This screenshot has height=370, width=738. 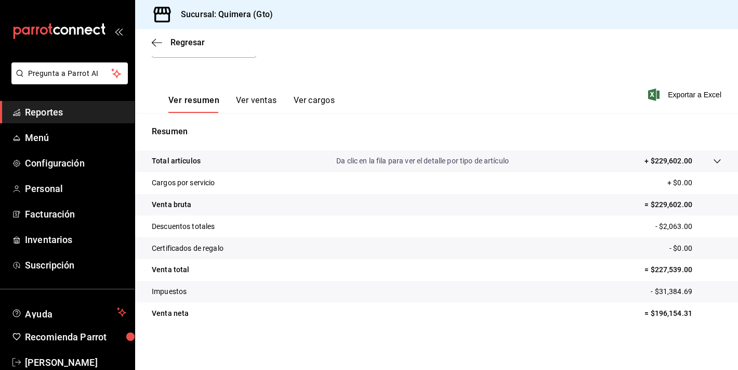 What do you see at coordinates (119, 31) in the screenshot?
I see `button: open_drawer_menu` at bounding box center [119, 31].